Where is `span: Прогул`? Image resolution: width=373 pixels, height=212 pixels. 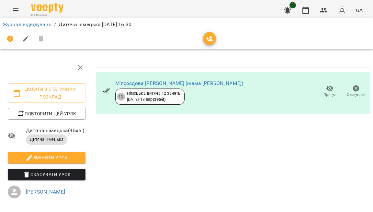 span: Прогул is located at coordinates (330, 95).